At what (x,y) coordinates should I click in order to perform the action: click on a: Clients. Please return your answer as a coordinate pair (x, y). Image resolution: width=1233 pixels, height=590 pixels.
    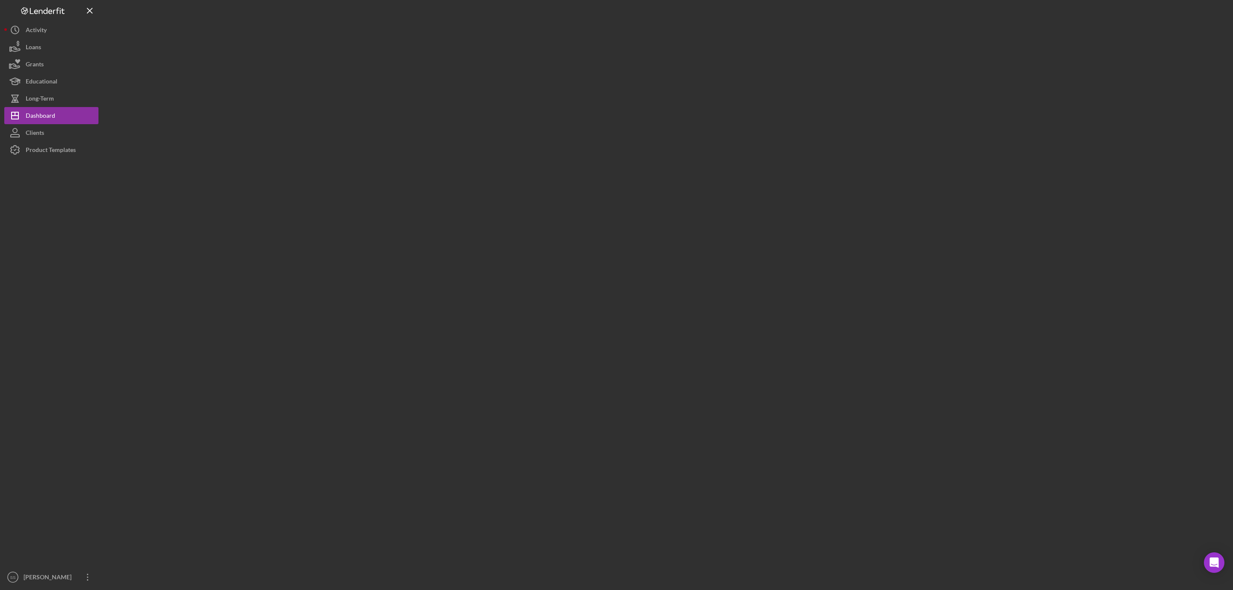
    Looking at the image, I should click on (51, 133).